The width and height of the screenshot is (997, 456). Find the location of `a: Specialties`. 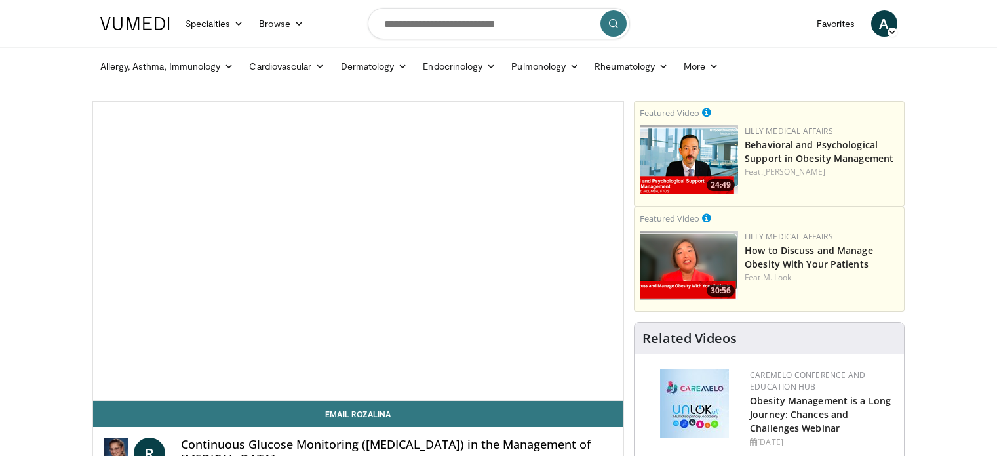

a: Specialties is located at coordinates (214, 24).